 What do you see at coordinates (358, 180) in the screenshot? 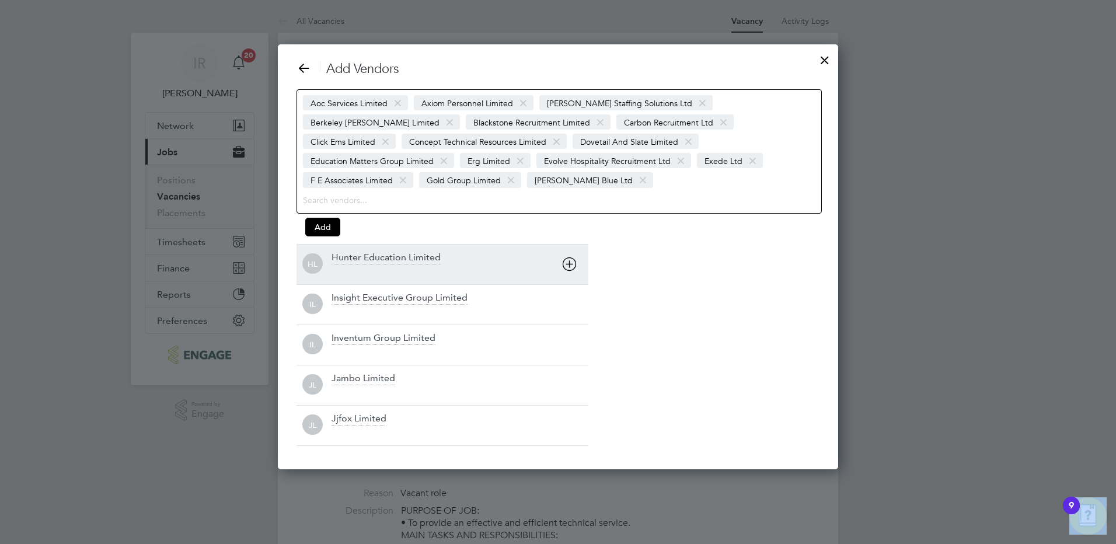
I see `span: F E Associates Limited` at bounding box center [358, 180].